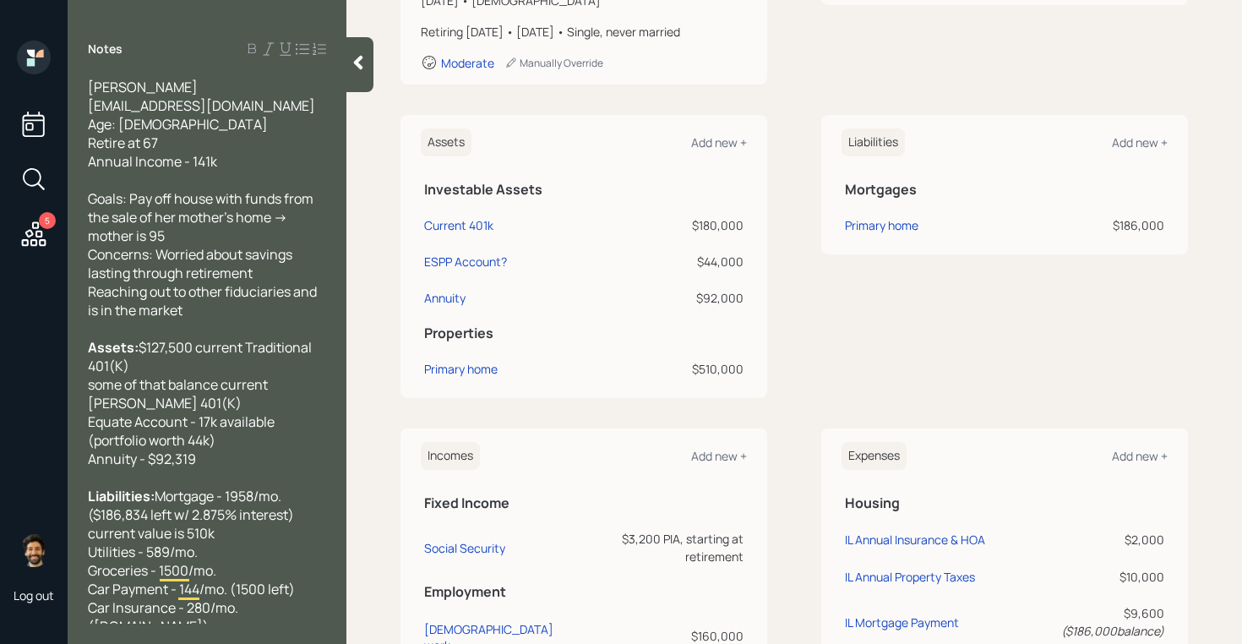 Image resolution: width=1242 pixels, height=644 pixels. Describe the element at coordinates (34, 550) in the screenshot. I see `img: eric-schwartz-headshot.png` at that location.